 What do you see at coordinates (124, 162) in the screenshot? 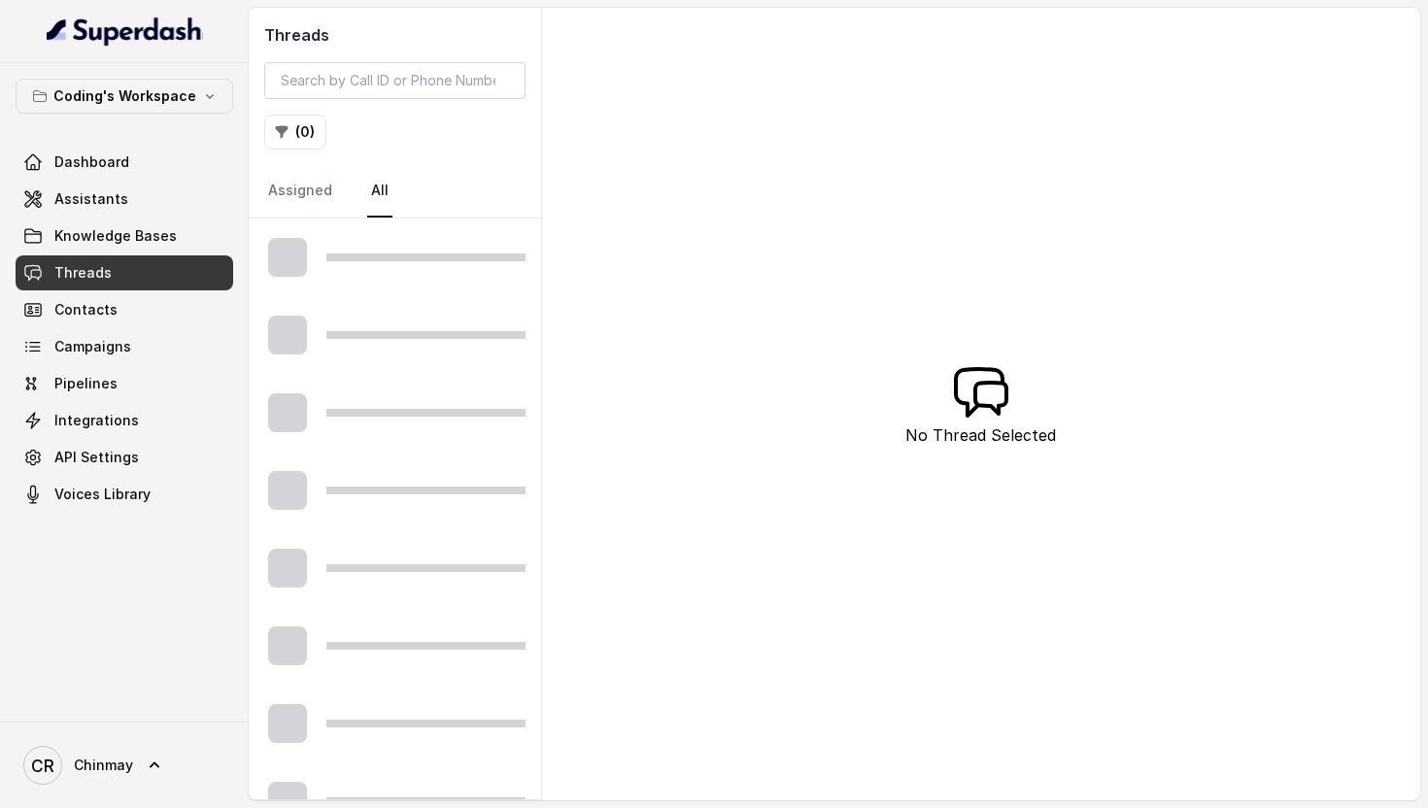
I see `a: Dashboard` at bounding box center [124, 162].